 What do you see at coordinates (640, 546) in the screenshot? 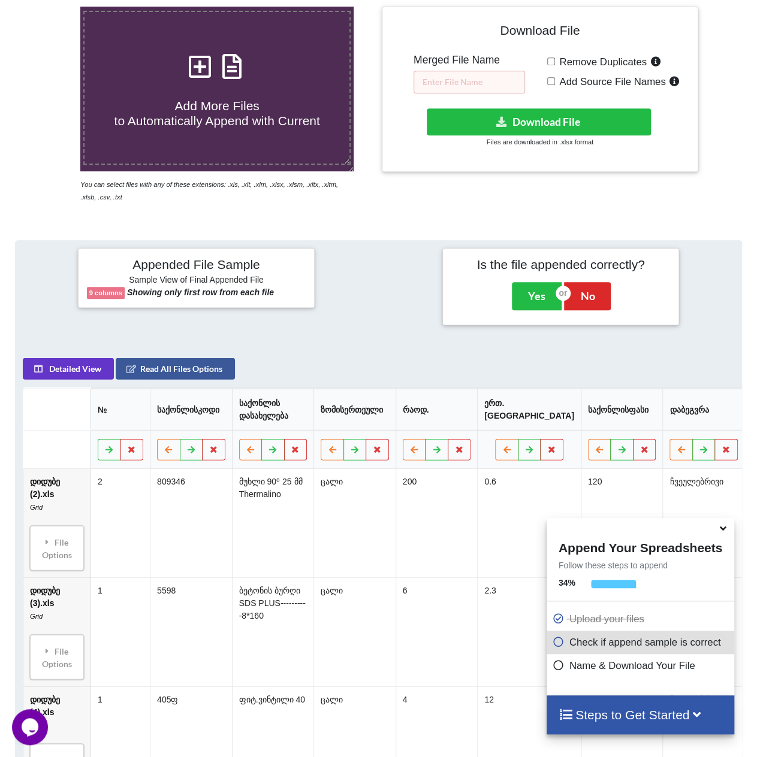
I see `h4: Append Your Spreadsheets` at bounding box center [640, 546].